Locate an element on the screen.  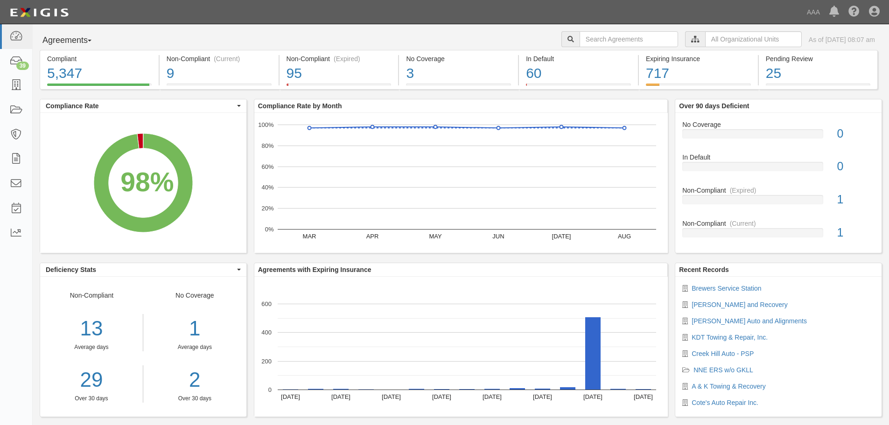
text: MAR is located at coordinates (309, 236).